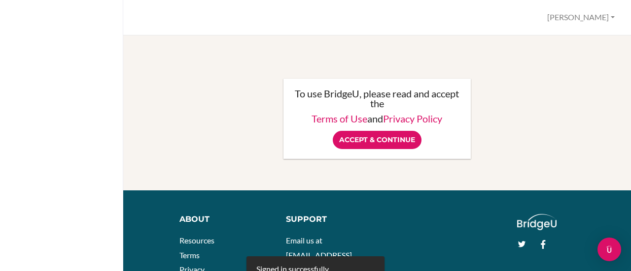 The height and width of the screenshot is (271, 631). What do you see at coordinates (225, 220) in the screenshot?
I see `div: About` at bounding box center [225, 220].